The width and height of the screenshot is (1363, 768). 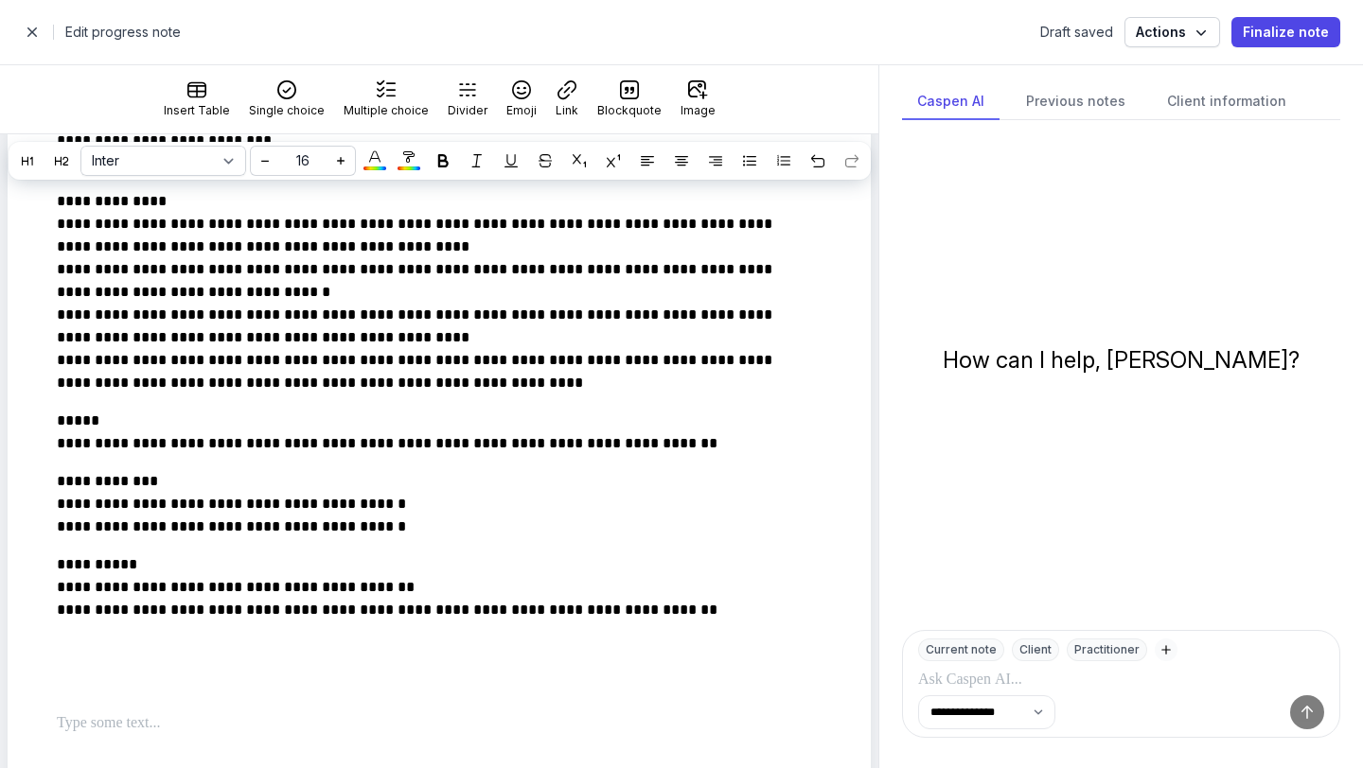 What do you see at coordinates (1171, 32) in the screenshot?
I see `span: Actions` at bounding box center [1171, 32].